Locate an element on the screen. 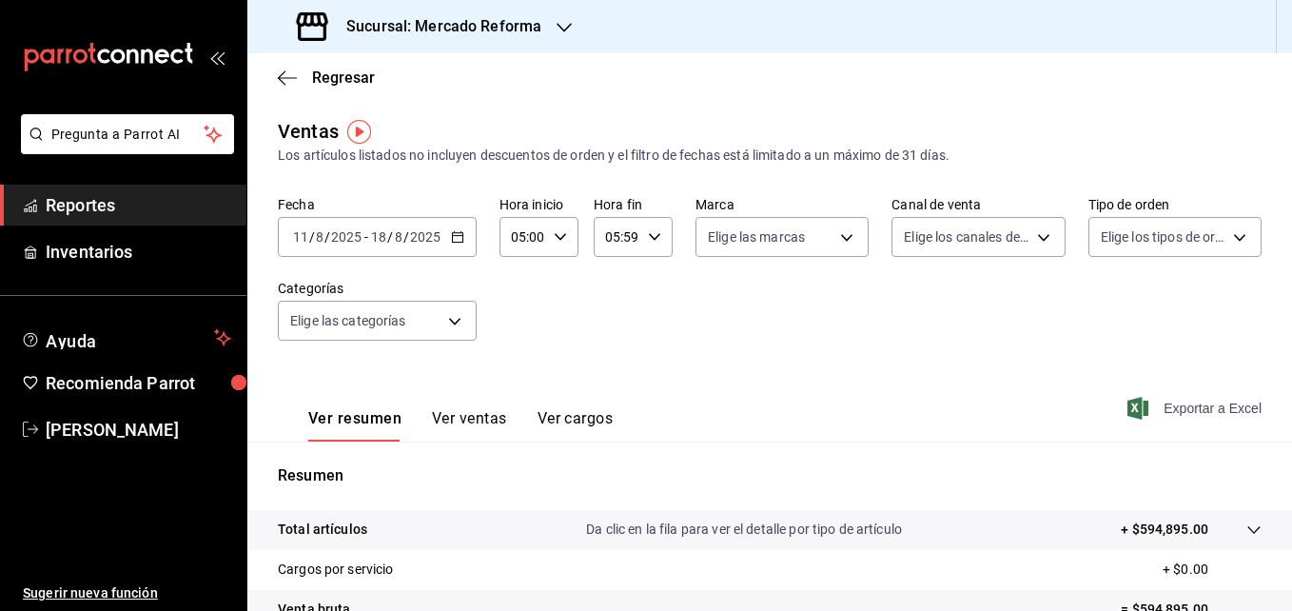 The width and height of the screenshot is (1292, 611). button: Ver ventas is located at coordinates (469, 425).